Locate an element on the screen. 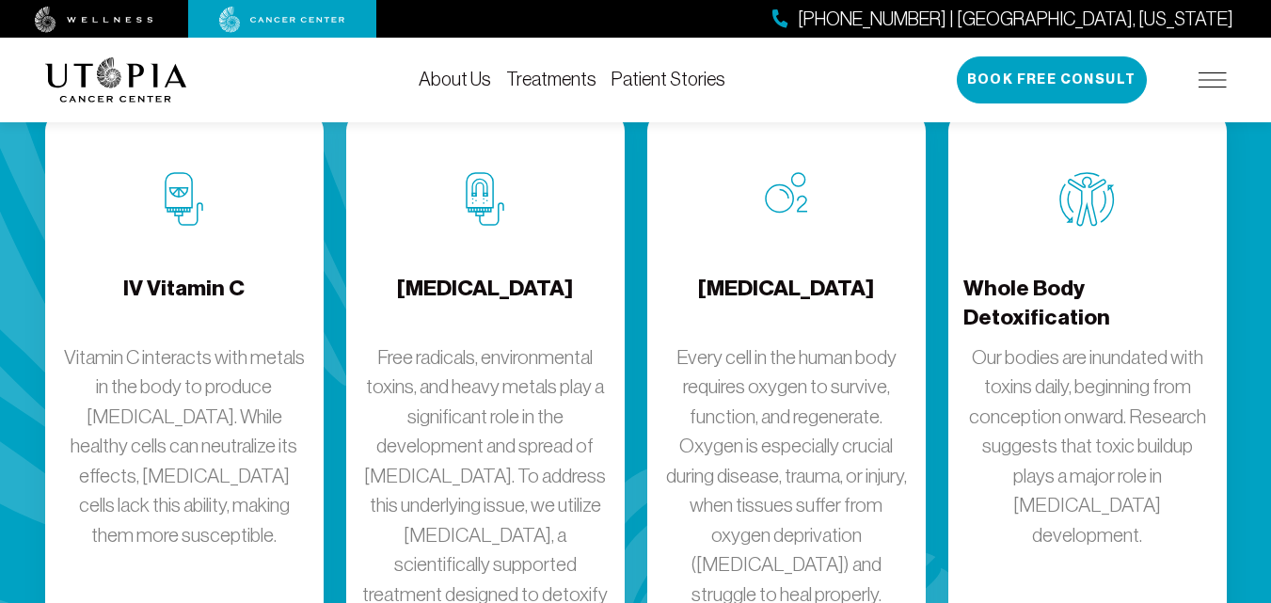 The height and width of the screenshot is (603, 1271). a: About Us is located at coordinates (454, 79).